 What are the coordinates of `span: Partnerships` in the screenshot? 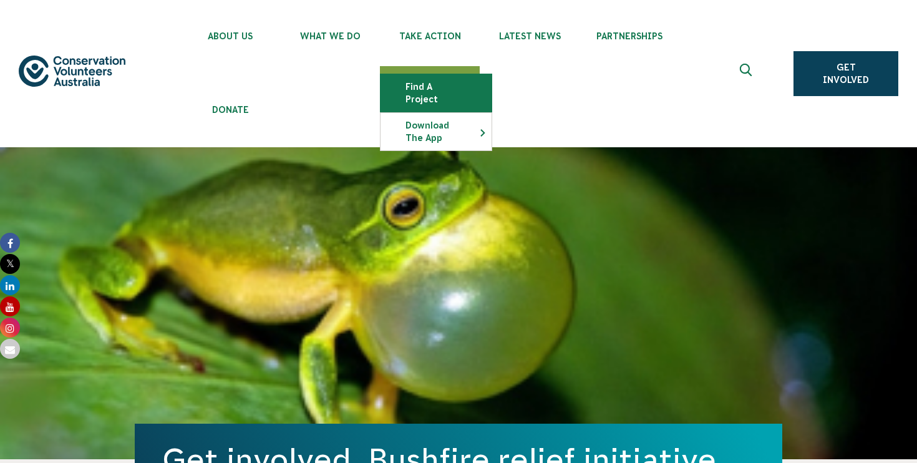 It's located at (629, 36).